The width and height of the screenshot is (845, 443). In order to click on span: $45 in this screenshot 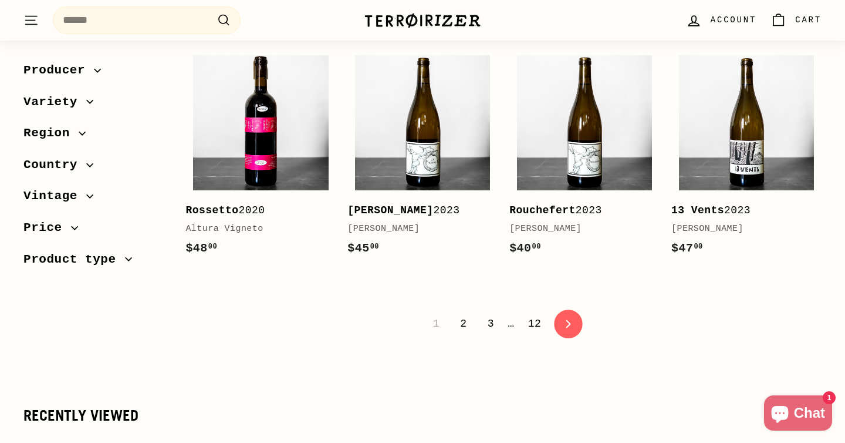, I will do `click(363, 248)`.